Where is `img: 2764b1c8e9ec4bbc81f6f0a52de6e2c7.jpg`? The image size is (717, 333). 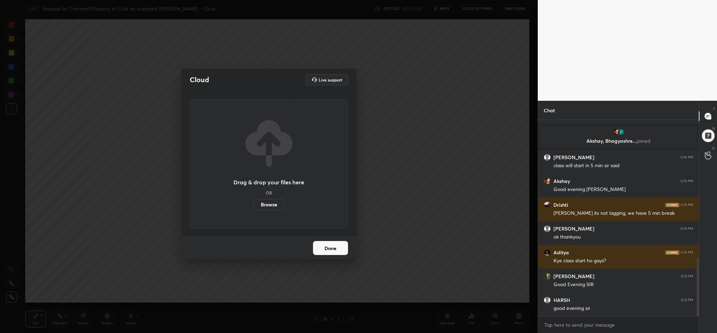 img: 2764b1c8e9ec4bbc81f6f0a52de6e2c7.jpg is located at coordinates (547, 253).